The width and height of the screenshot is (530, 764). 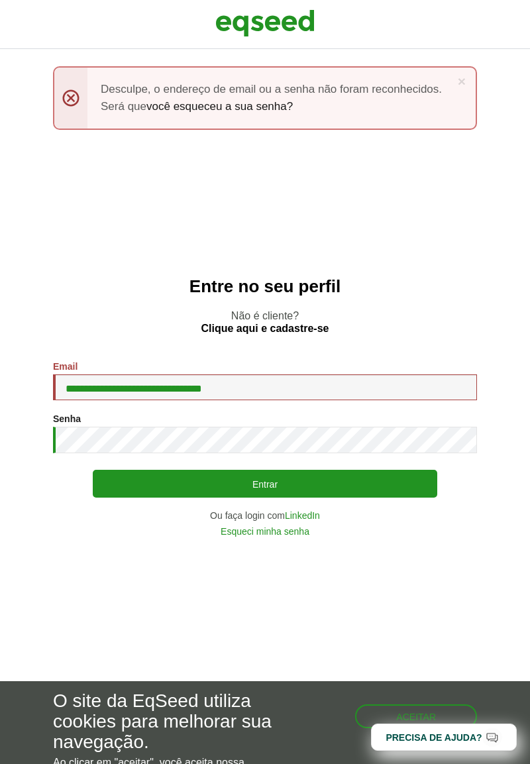 I want to click on label: Email, so click(x=65, y=367).